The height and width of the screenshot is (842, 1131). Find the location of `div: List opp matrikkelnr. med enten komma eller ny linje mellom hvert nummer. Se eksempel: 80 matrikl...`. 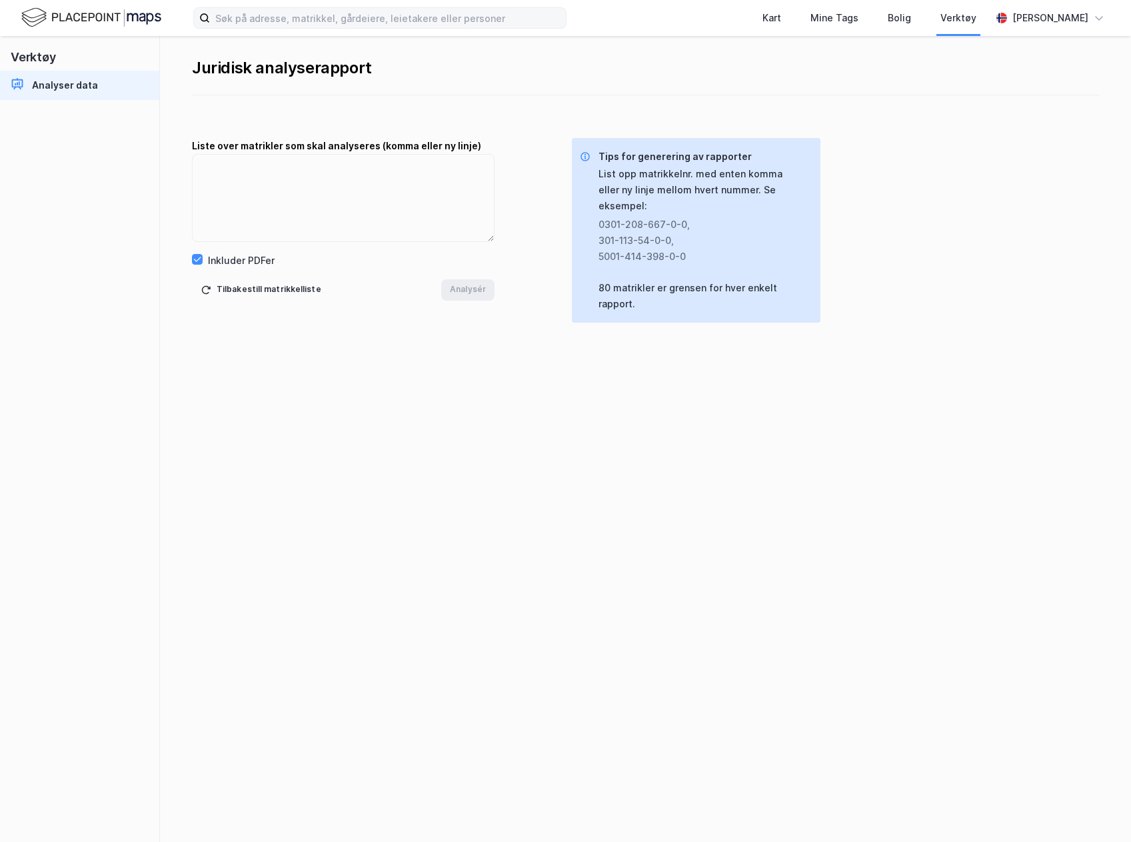

div: List opp matrikkelnr. med enten komma eller ny linje mellom hvert nummer. Se eksempel: 80 matrikl... is located at coordinates (704, 239).